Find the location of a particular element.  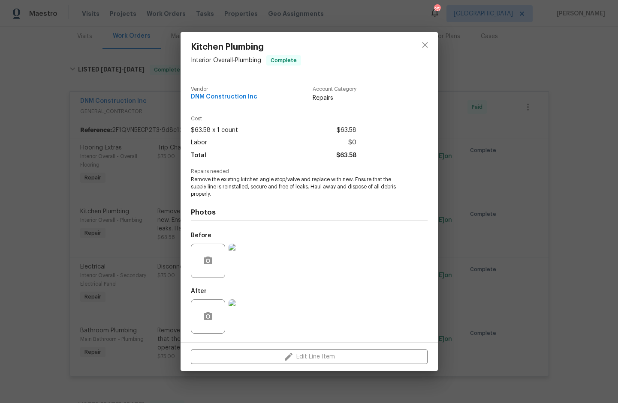

span: Account Category is located at coordinates (334, 89).